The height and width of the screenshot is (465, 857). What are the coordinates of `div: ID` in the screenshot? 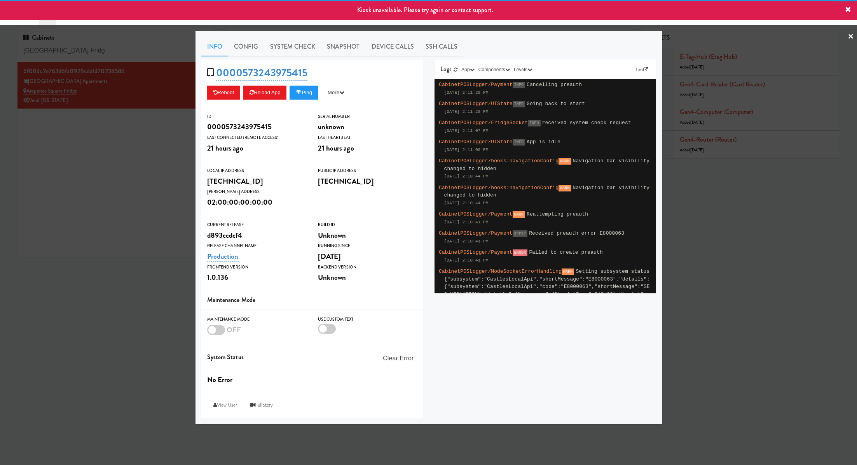 It's located at (257, 117).